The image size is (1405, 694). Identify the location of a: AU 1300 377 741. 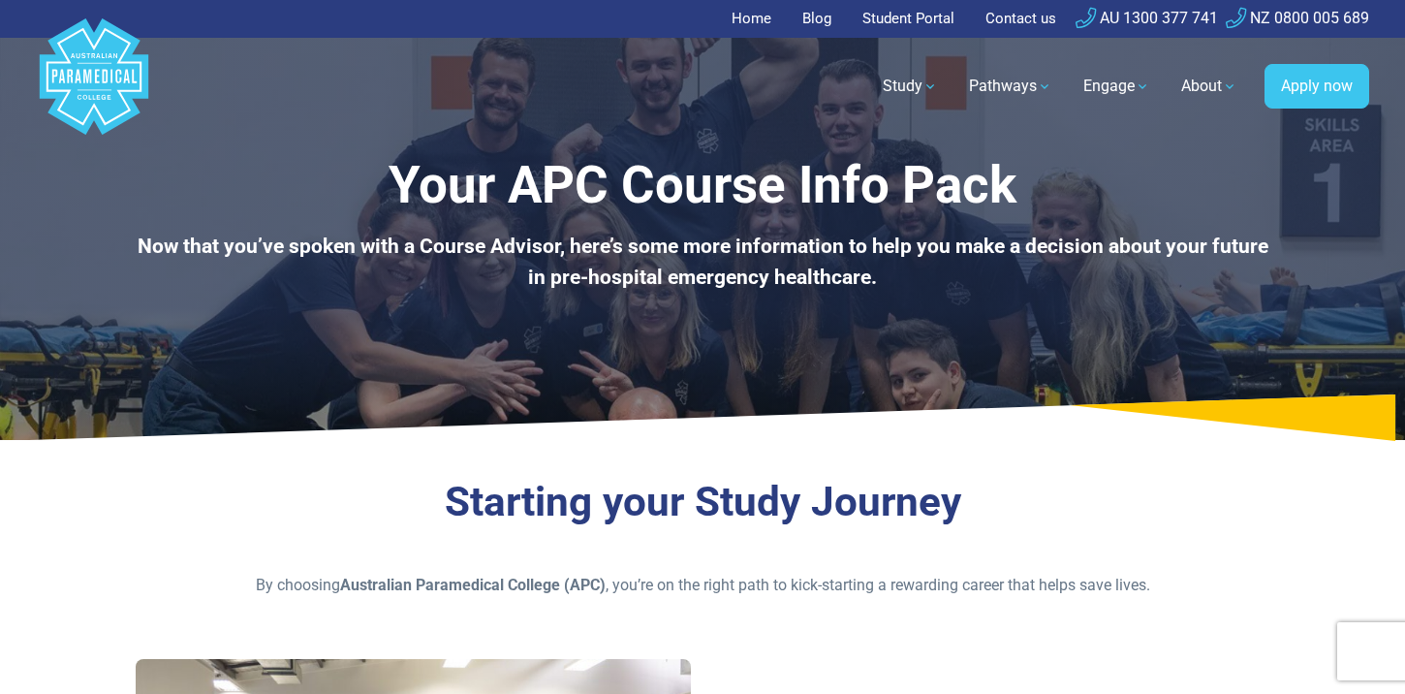
(1146, 17).